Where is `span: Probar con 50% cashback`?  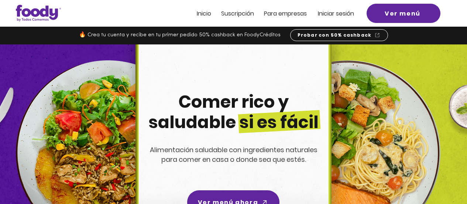 span: Probar con 50% cashback is located at coordinates (335, 35).